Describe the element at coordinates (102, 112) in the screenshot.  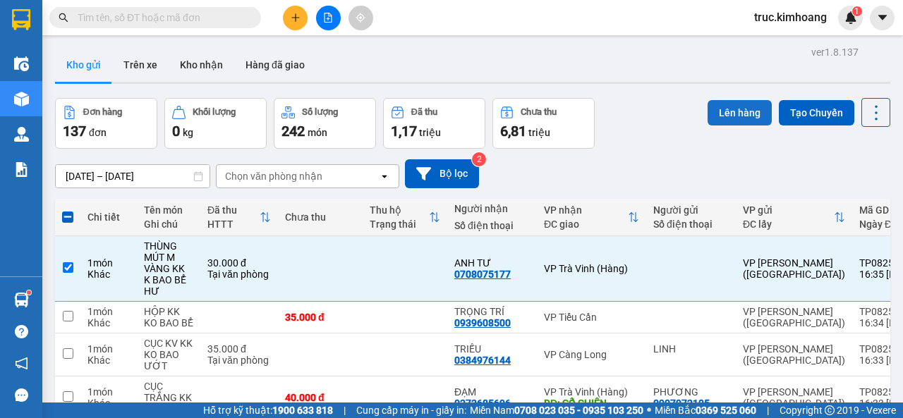
I see `div: Đơn hàng` at that location.